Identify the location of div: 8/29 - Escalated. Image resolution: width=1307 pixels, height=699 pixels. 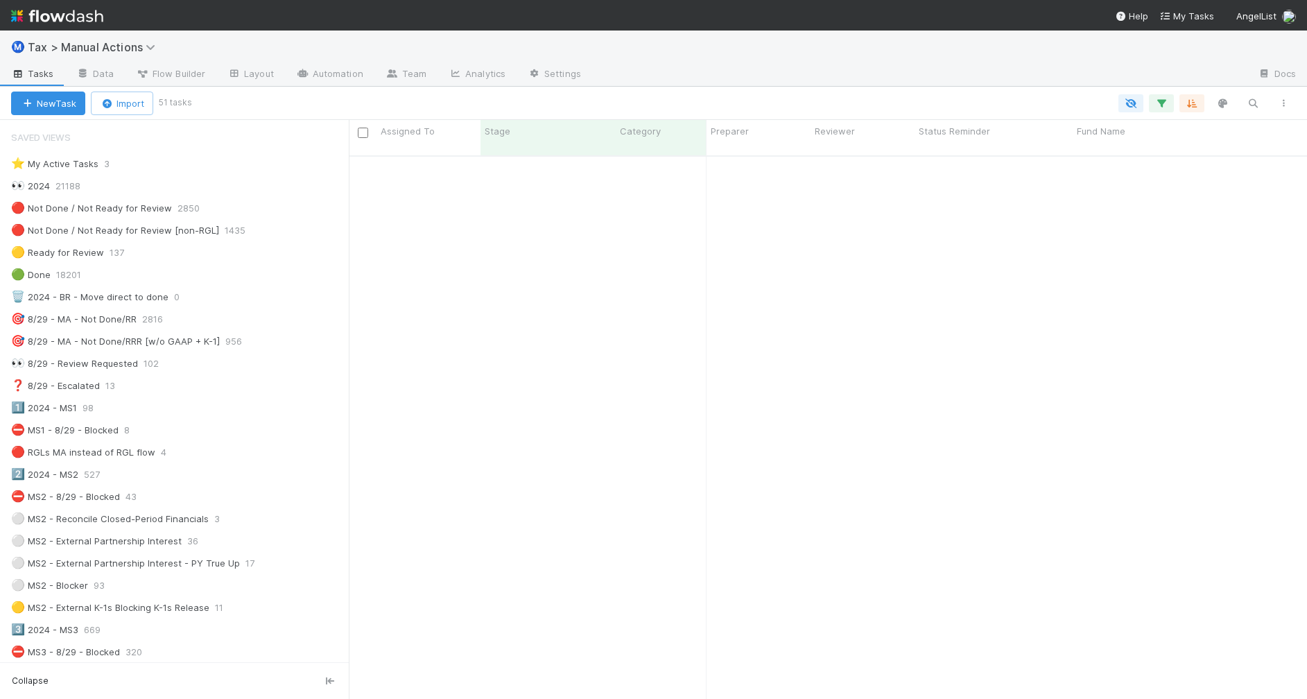
(55, 385).